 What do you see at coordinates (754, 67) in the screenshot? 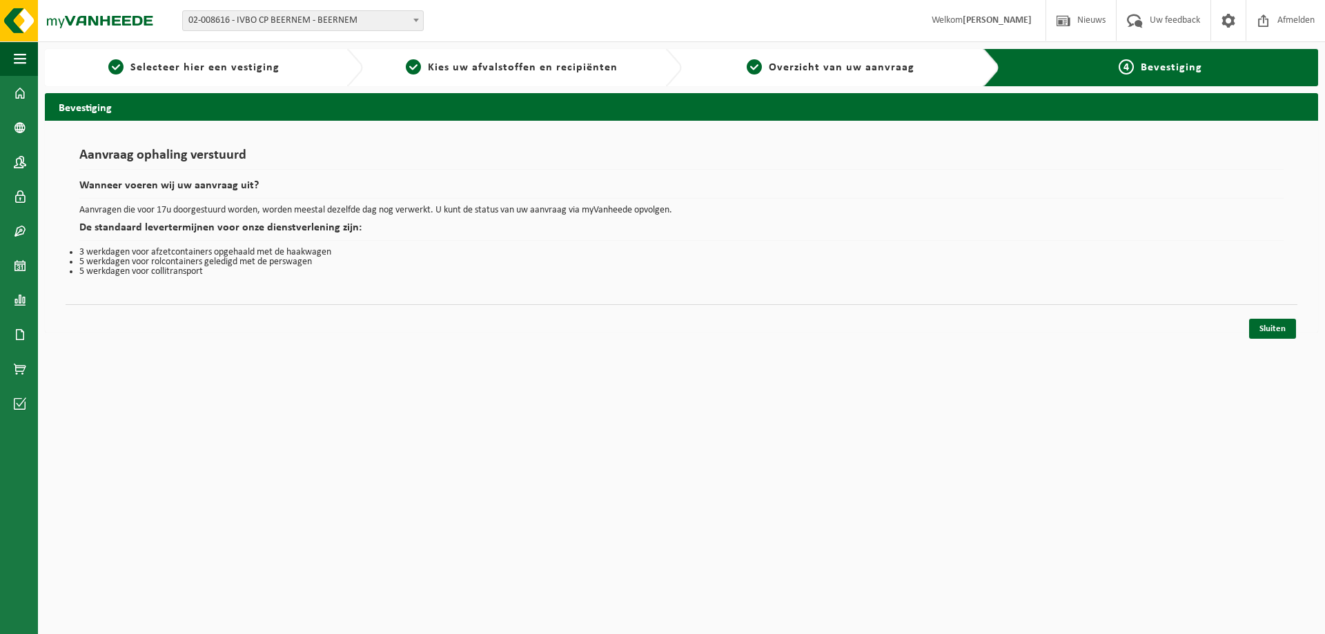
I see `span: 3` at bounding box center [754, 67].